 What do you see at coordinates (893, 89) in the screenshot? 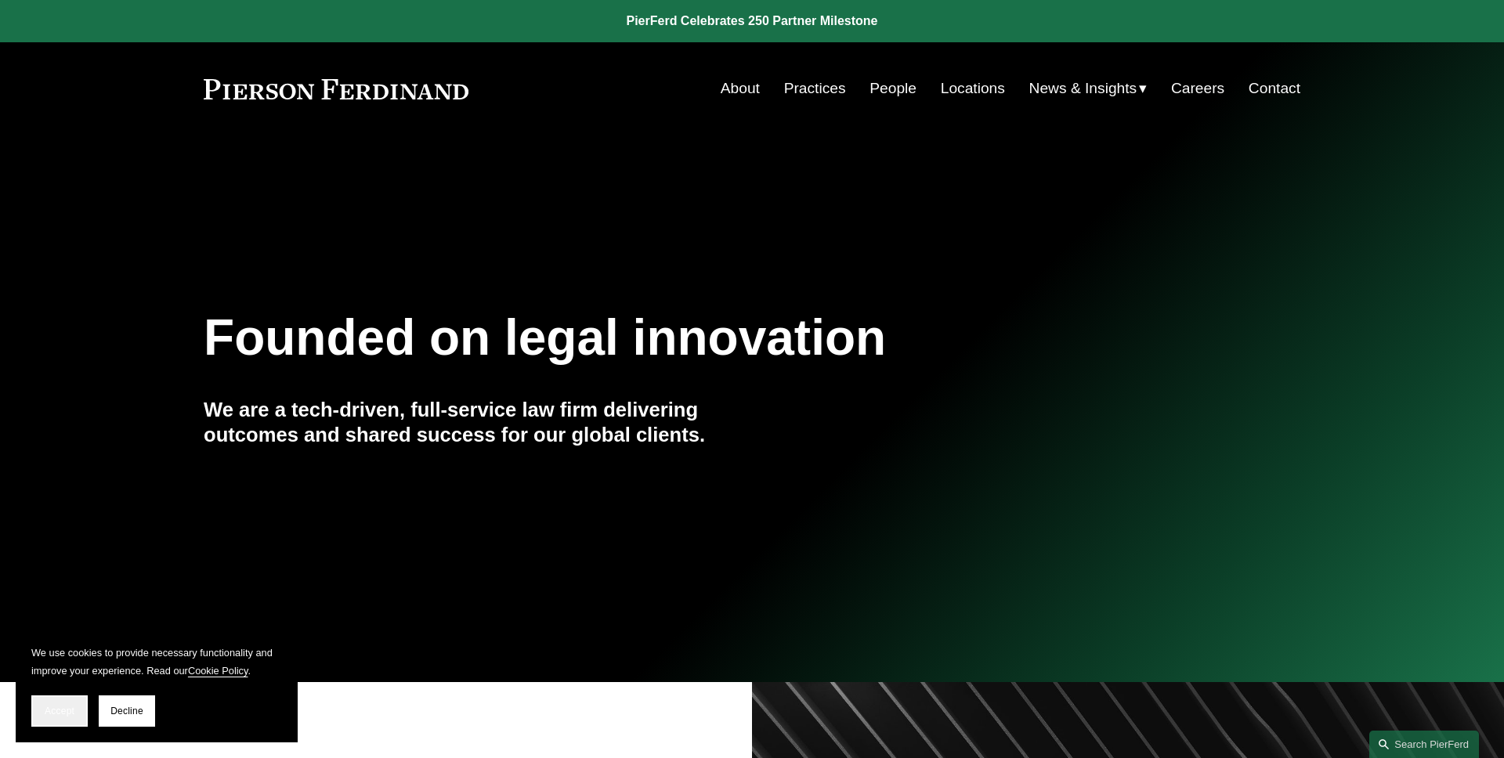
I see `a: People` at bounding box center [893, 89].